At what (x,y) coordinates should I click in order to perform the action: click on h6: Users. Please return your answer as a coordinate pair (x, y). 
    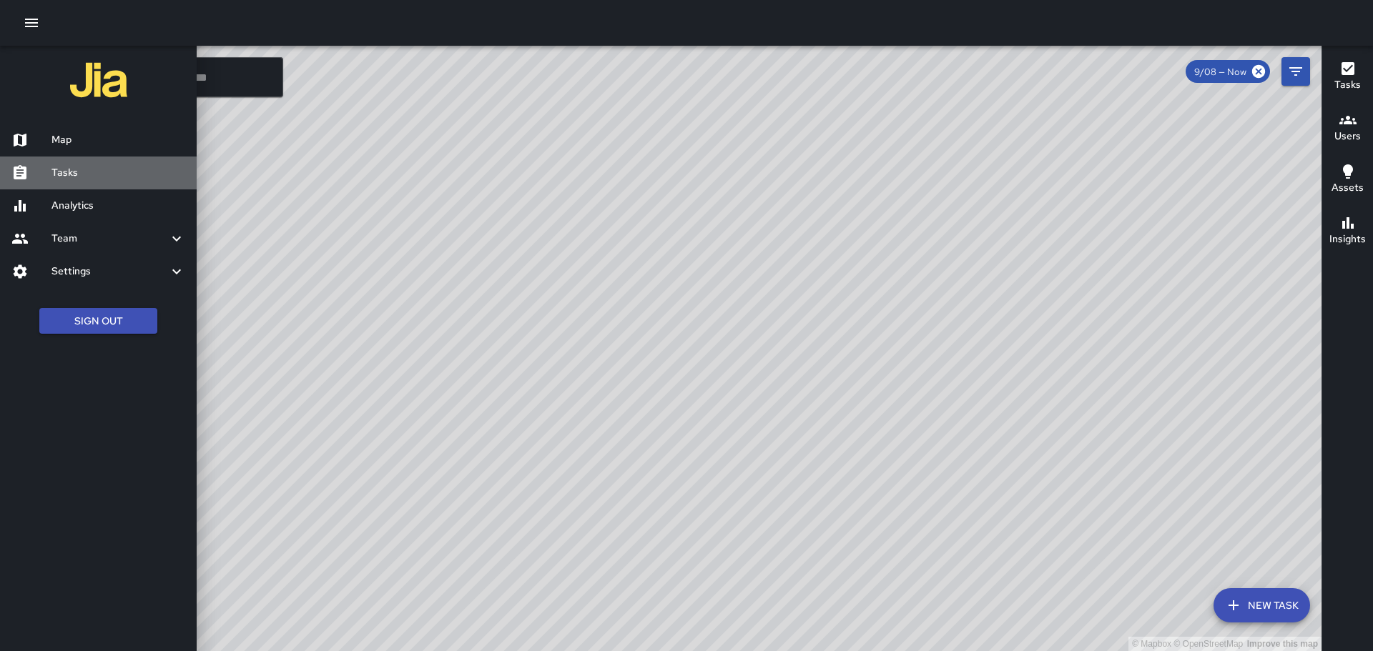
    Looking at the image, I should click on (1347, 137).